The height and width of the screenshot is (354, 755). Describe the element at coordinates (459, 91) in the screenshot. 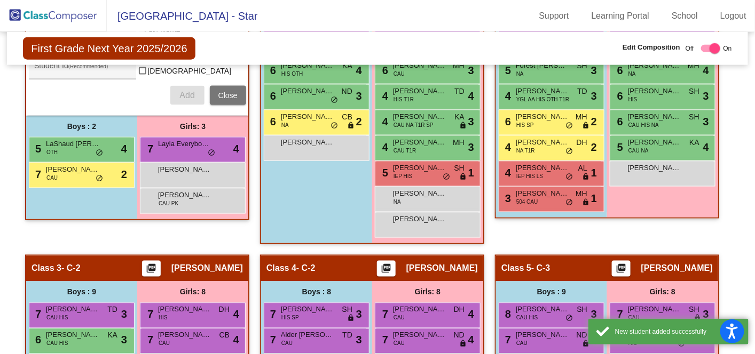

I see `span: TD` at that location.